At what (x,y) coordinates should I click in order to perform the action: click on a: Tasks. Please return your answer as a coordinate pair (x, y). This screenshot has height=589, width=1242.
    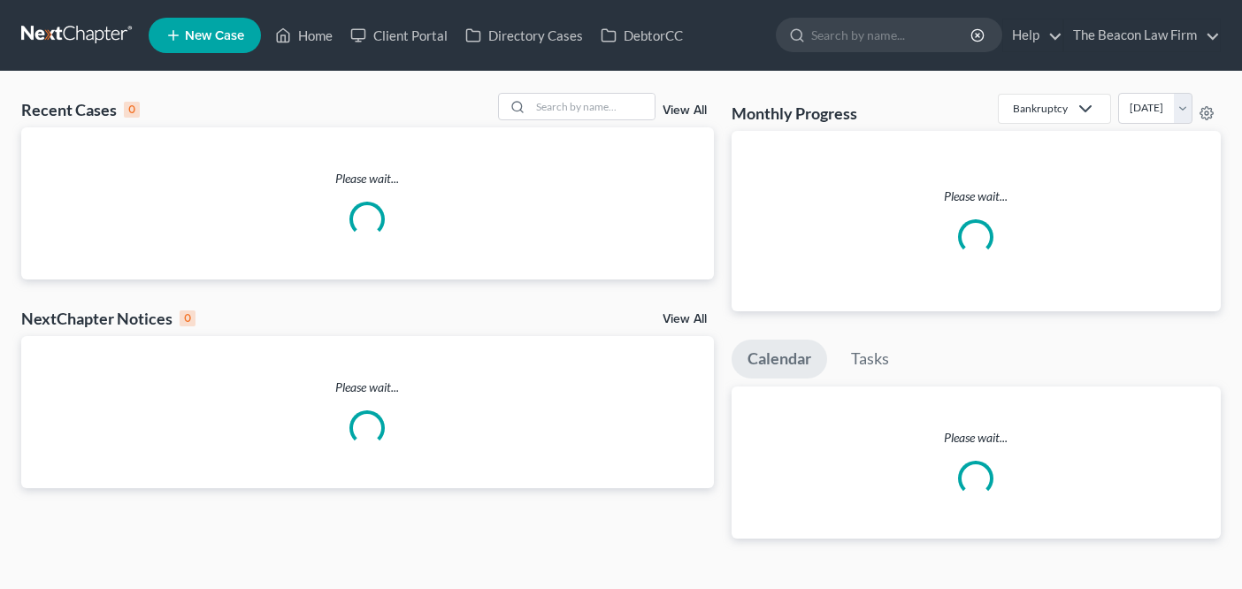
    Looking at the image, I should click on (870, 359).